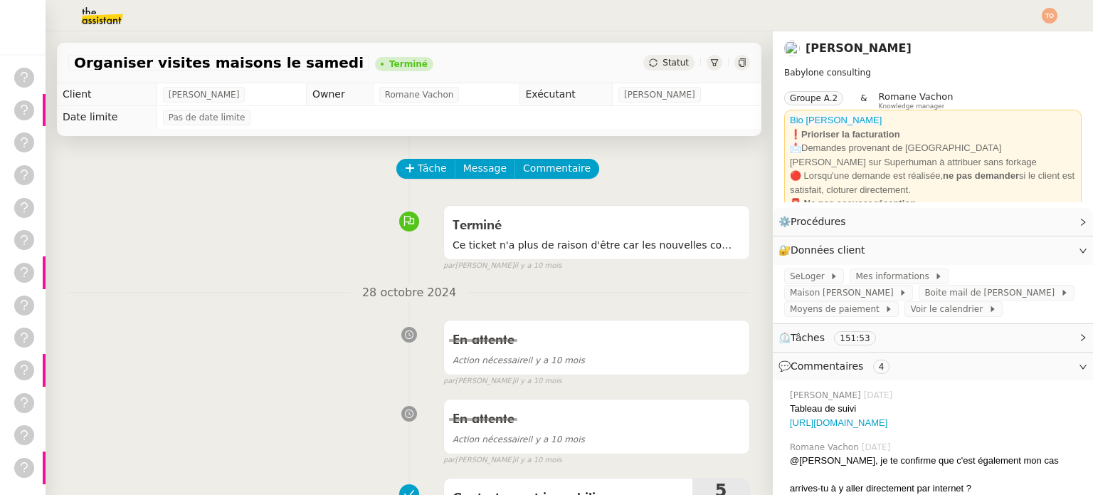  What do you see at coordinates (596, 245) in the screenshot?
I see `span: Ce ticket n'a plus de raison d'être car les nouvelles communications se font sur le ticket créé h...` at bounding box center [596, 245].